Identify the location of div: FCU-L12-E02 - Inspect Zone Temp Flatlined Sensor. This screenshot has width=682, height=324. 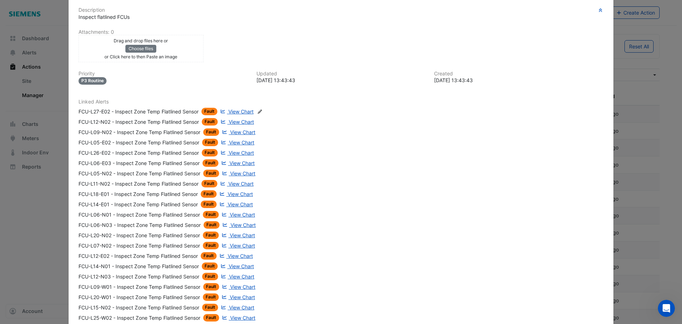
(138, 256).